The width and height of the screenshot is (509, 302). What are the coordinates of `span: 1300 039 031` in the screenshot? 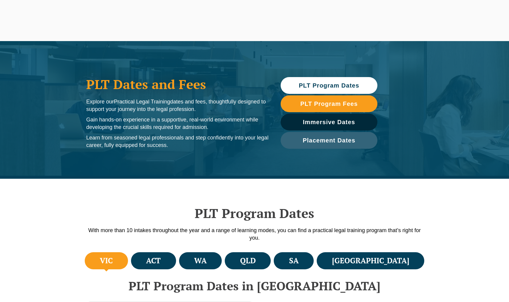 It's located at (416, 6).